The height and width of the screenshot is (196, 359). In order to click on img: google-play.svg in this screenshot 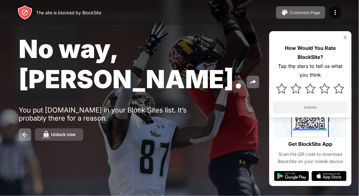, I will do `click(291, 176)`.